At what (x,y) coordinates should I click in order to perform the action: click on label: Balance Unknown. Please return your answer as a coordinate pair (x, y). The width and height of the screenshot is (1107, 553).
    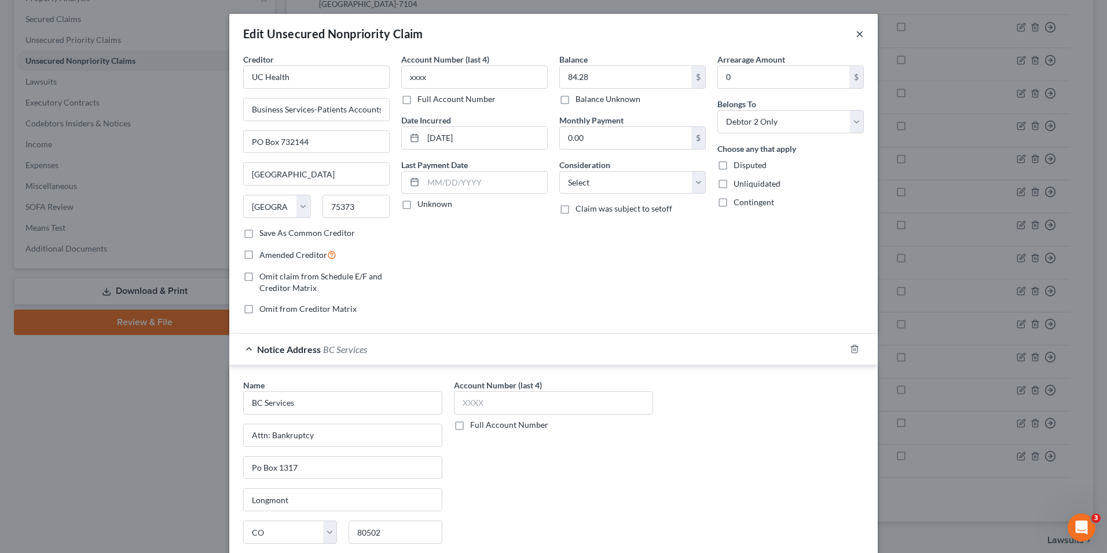
    Looking at the image, I should click on (608, 99).